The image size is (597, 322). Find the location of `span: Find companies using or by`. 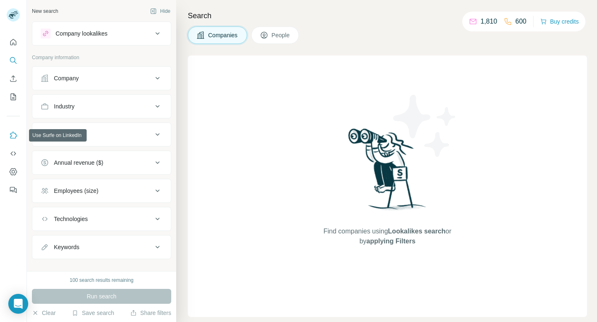

span: Find companies using or by is located at coordinates (387, 237).